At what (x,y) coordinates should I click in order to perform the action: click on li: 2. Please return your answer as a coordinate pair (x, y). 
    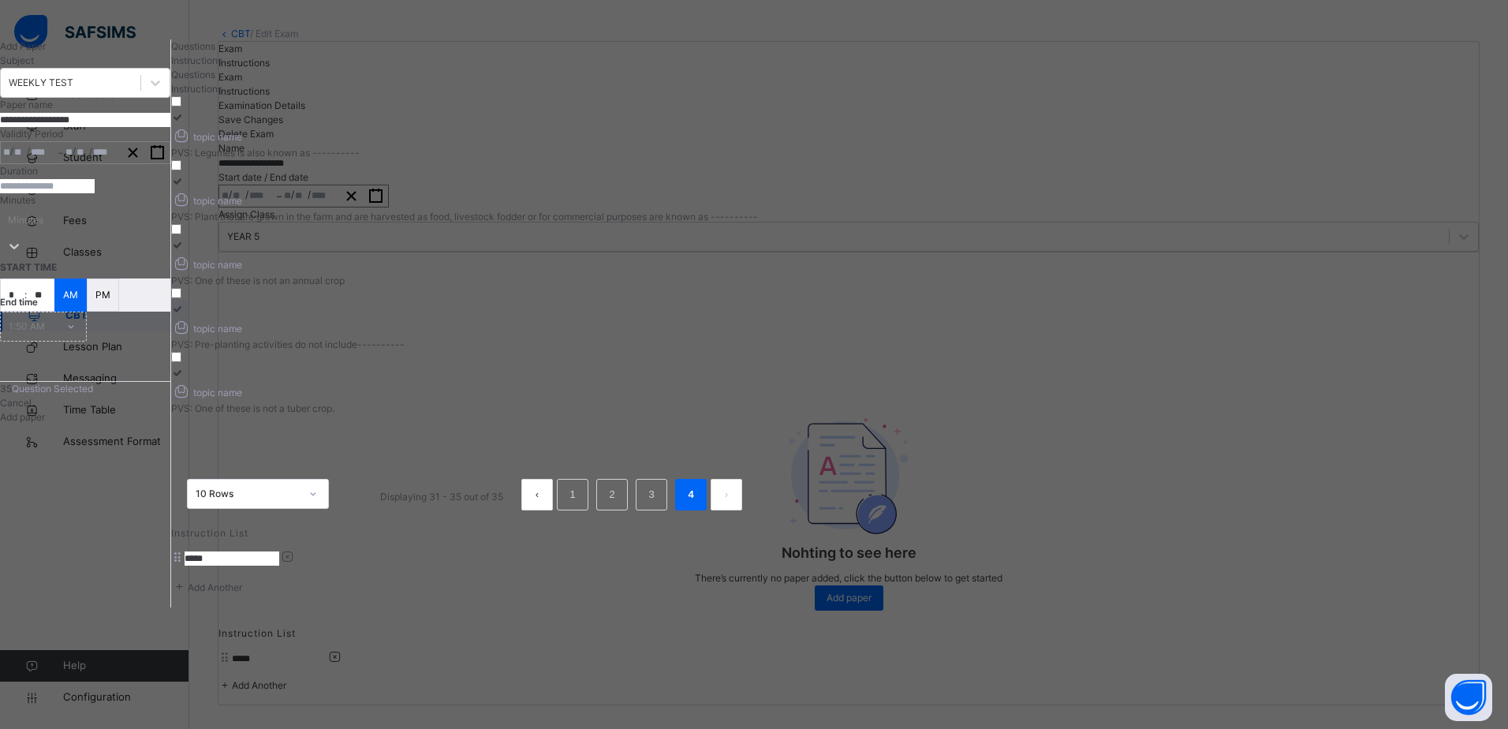
    Looking at the image, I should click on (612, 495).